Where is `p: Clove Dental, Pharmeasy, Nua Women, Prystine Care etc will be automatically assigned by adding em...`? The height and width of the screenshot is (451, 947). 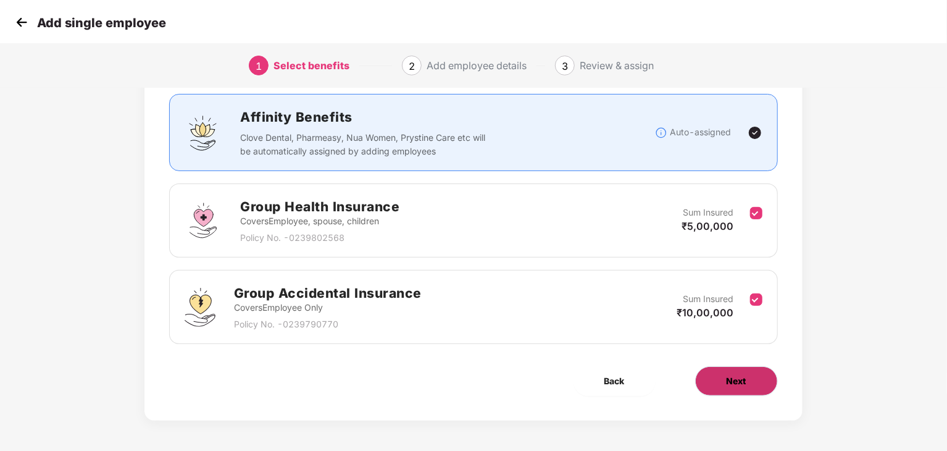 p: Clove Dental, Pharmeasy, Nua Women, Prystine Care etc will be automatically assigned by adding em... is located at coordinates (364, 144).